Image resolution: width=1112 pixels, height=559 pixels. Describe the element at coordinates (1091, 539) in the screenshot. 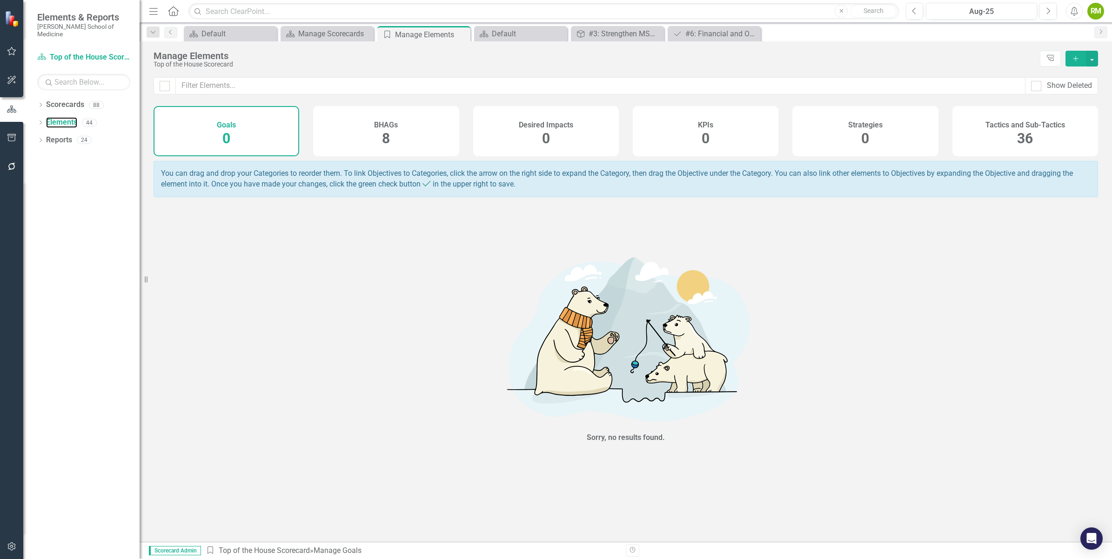

I see `div: Open Intercom Messenger` at that location.